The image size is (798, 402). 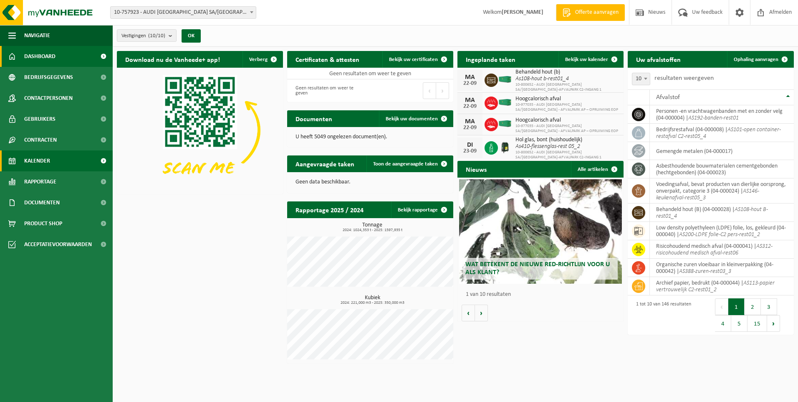 What do you see at coordinates (43, 223) in the screenshot?
I see `span: Product Shop` at bounding box center [43, 223].